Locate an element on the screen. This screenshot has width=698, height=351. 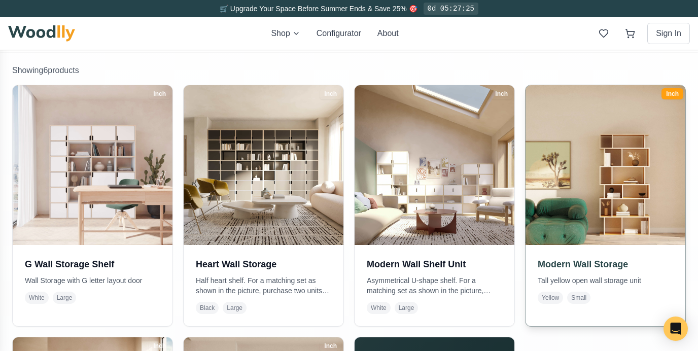
p: Asymmetrical U-shape shelf. For a matching set as shown in the picture, purchase all three units. is located at coordinates (434, 286).